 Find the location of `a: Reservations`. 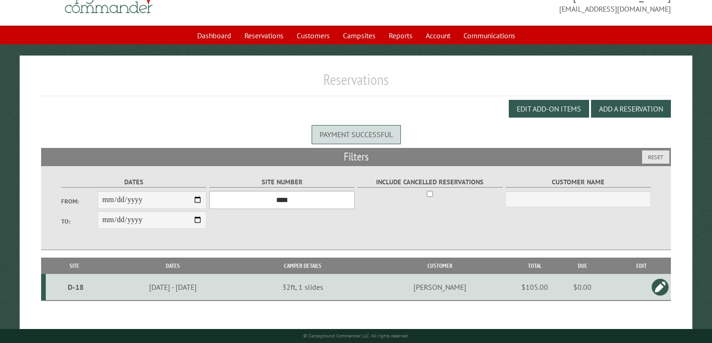

a: Reservations is located at coordinates (264, 36).